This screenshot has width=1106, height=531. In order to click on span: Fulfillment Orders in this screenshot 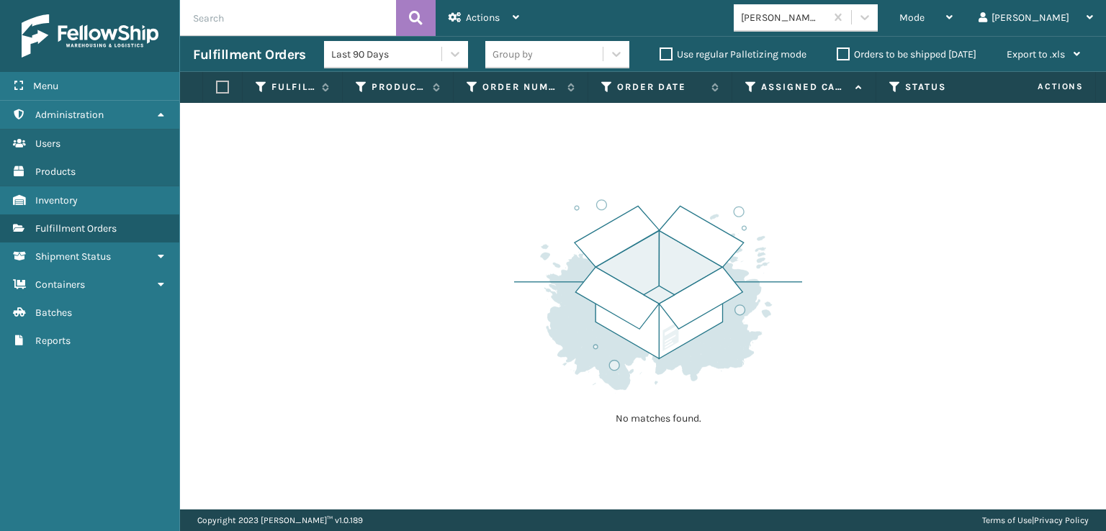, I will do `click(76, 228)`.